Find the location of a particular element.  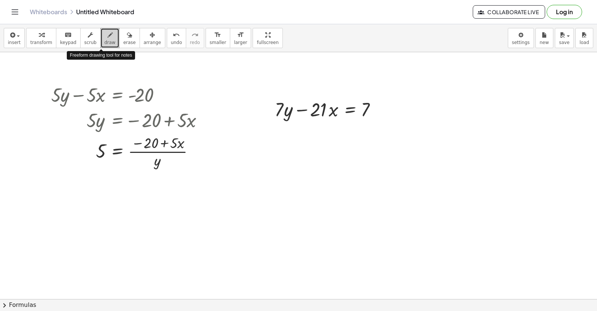

span: undo is located at coordinates (177, 43).